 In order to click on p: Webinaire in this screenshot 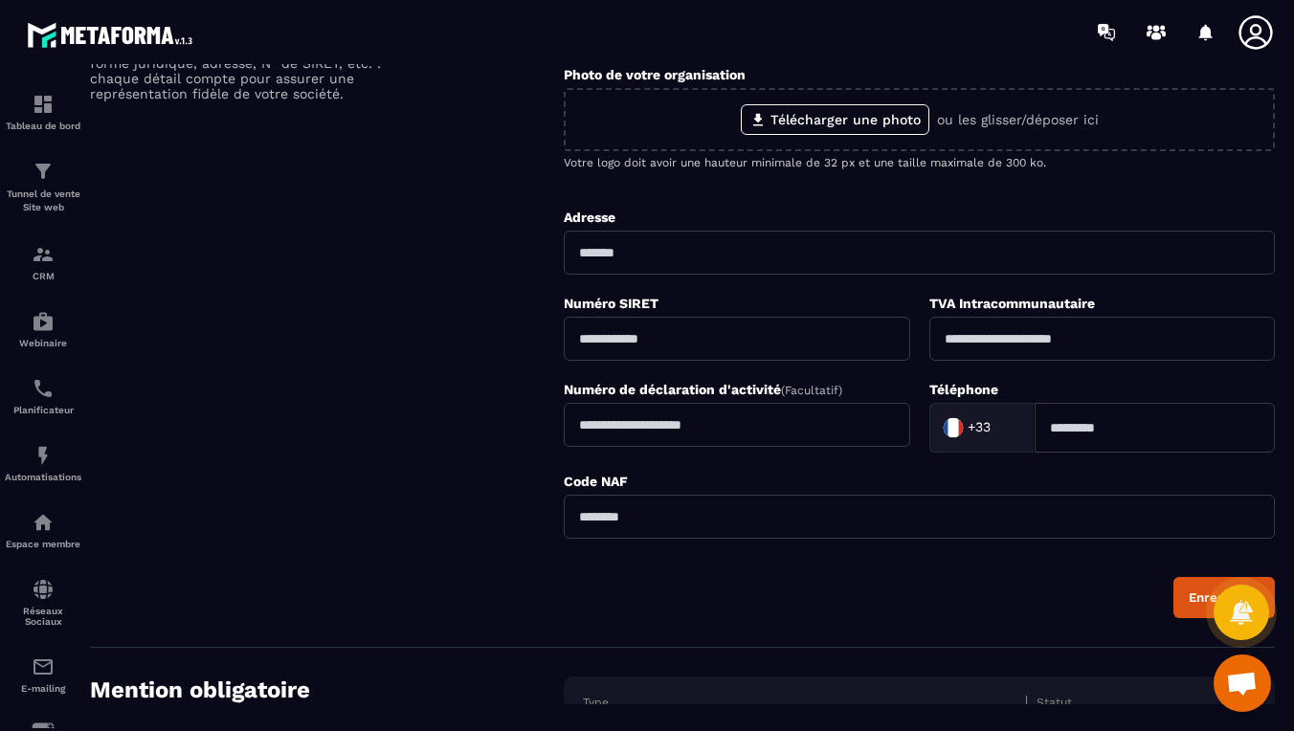, I will do `click(43, 343)`.